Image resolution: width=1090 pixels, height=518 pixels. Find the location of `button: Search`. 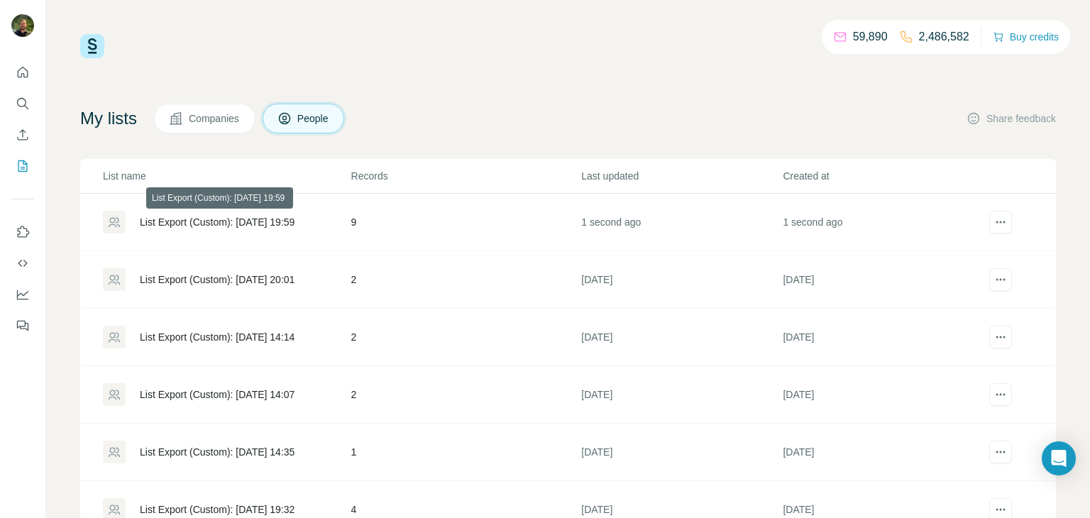

button: Search is located at coordinates (23, 104).